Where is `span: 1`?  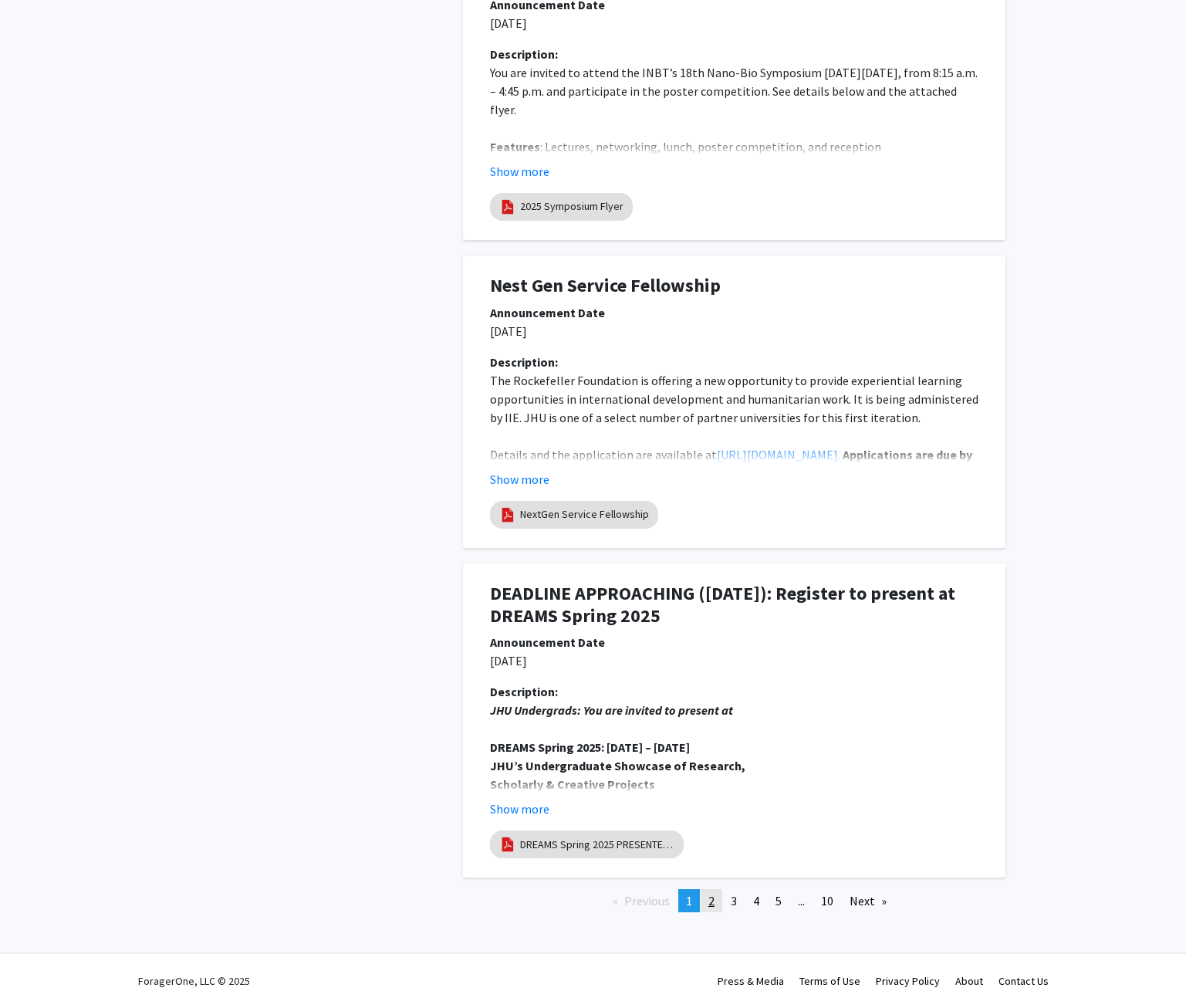
span: 1 is located at coordinates (689, 901).